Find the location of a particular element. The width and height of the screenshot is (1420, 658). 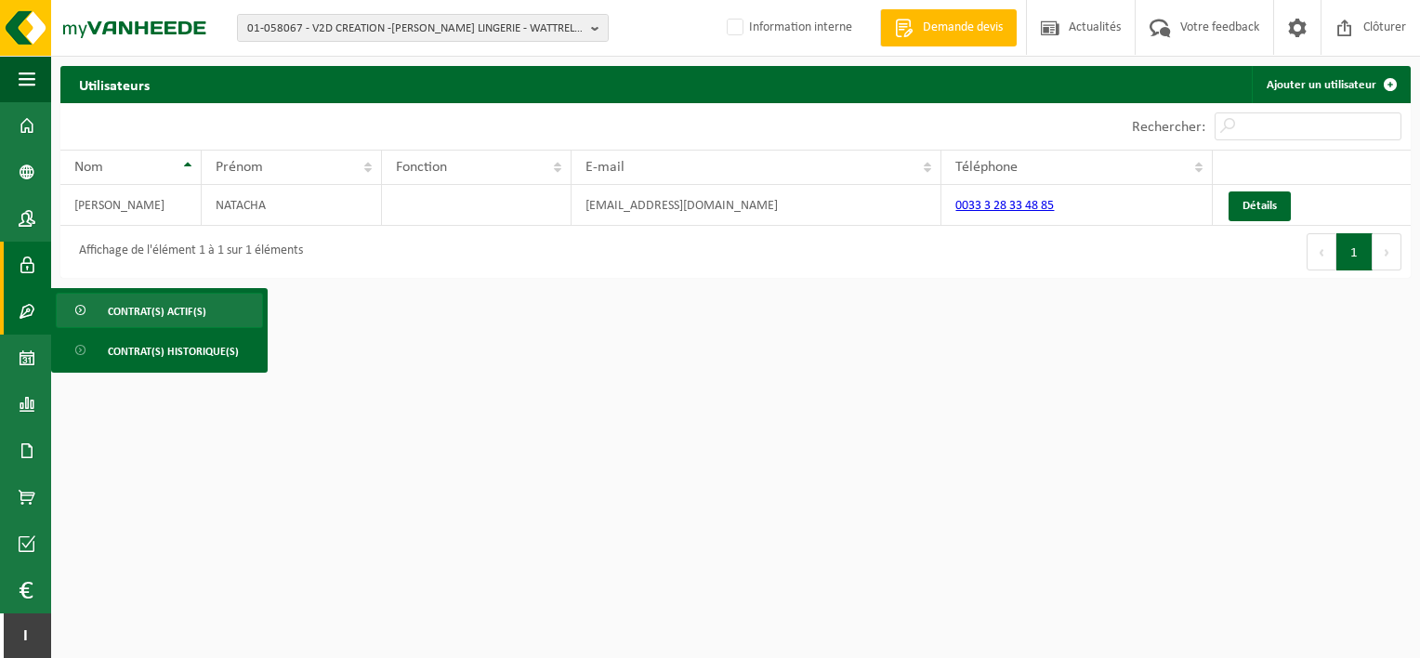

a: Ajouter un utilisateur is located at coordinates (1330, 85).